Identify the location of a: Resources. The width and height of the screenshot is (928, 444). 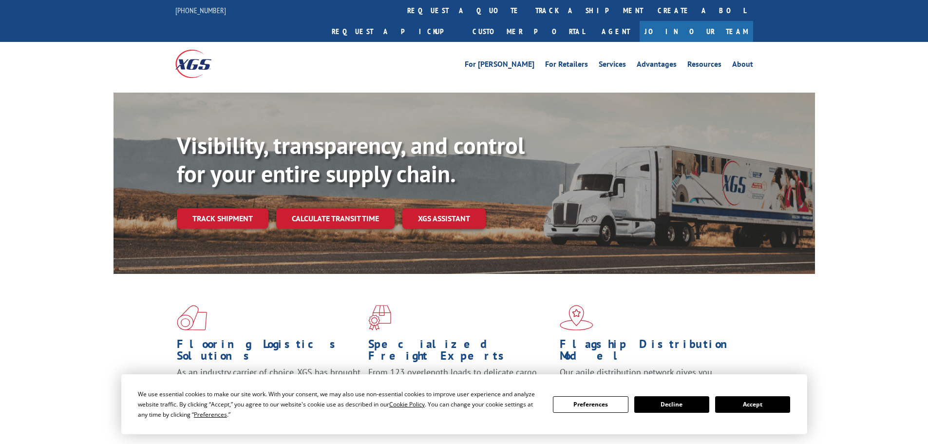
(704, 66).